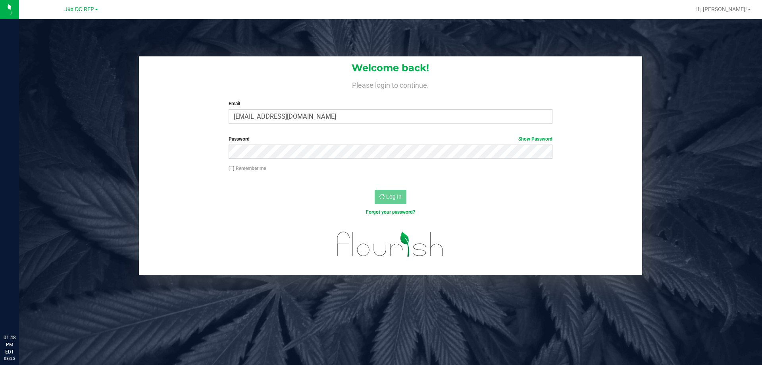 This screenshot has width=762, height=365. I want to click on h1: Welcome back!, so click(391, 68).